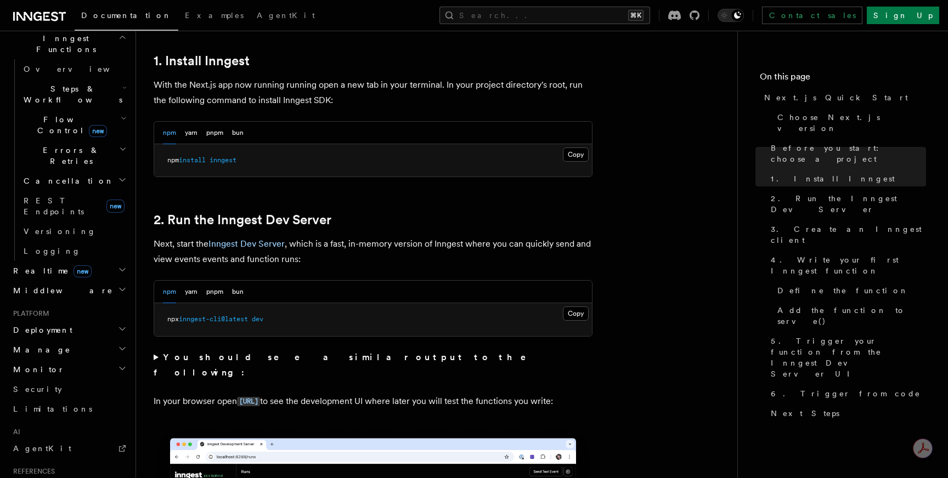 This screenshot has height=478, width=948. Describe the element at coordinates (69, 330) in the screenshot. I see `button: Deployment` at that location.